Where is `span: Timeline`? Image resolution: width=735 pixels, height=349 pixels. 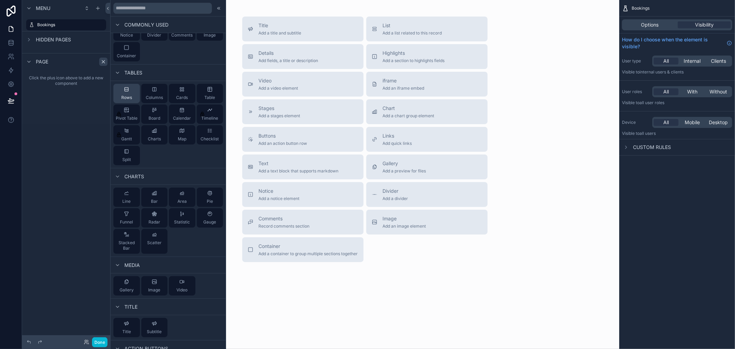
span: Timeline is located at coordinates (210, 118).